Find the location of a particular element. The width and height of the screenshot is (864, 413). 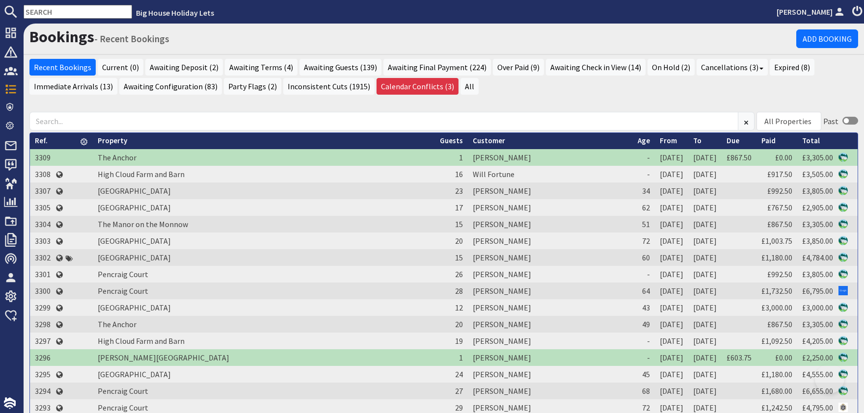

span: 15 is located at coordinates (459, 258).